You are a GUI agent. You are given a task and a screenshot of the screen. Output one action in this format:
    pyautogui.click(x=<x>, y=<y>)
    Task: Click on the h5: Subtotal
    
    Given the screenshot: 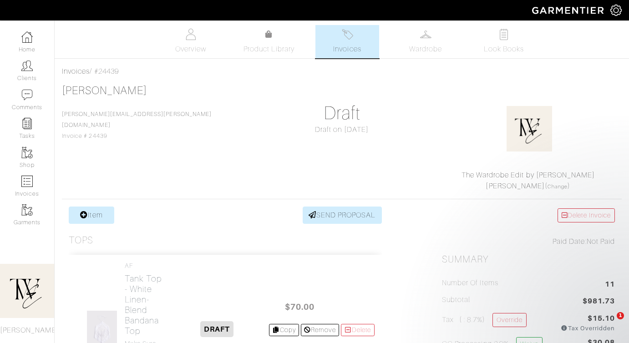 What is the action you would take?
    pyautogui.click(x=456, y=300)
    